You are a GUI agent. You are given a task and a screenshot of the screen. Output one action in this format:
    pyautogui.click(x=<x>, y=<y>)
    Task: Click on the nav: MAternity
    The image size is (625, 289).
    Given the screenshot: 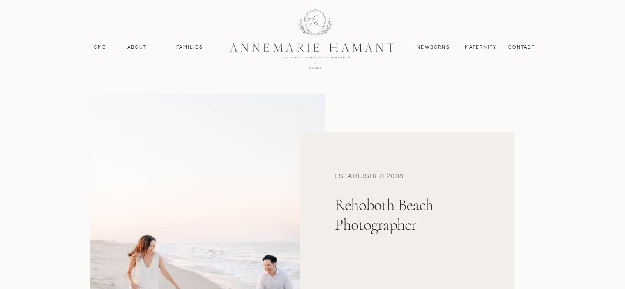 What is the action you would take?
    pyautogui.click(x=480, y=47)
    